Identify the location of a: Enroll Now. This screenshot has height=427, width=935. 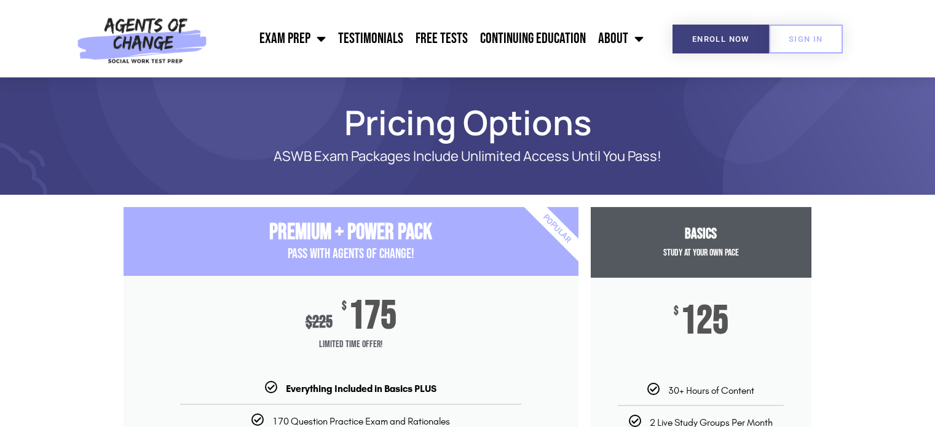
(720, 39).